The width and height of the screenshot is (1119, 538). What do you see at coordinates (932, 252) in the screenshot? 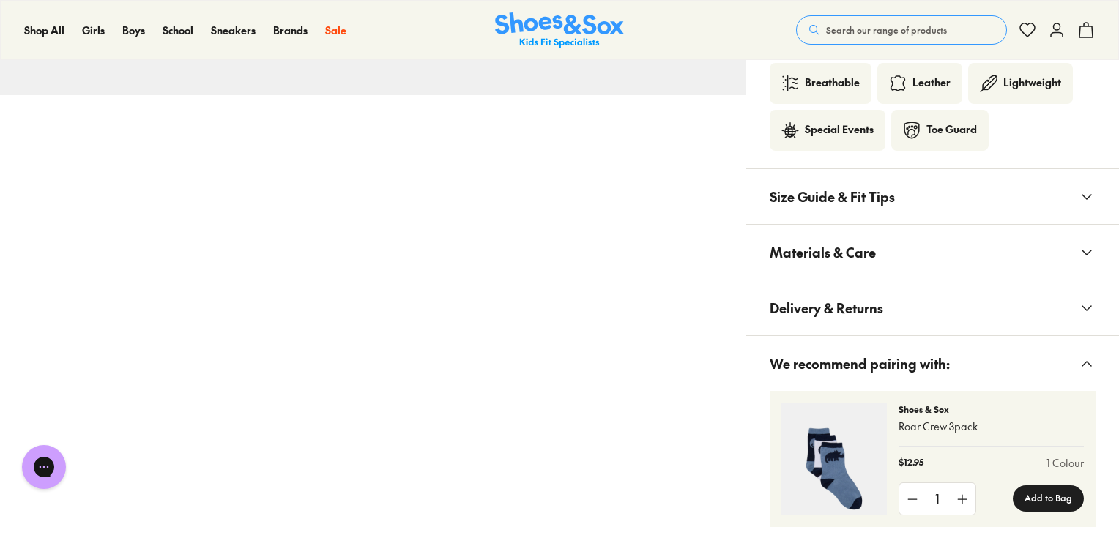
I see `button: Materials & Care` at bounding box center [932, 252].